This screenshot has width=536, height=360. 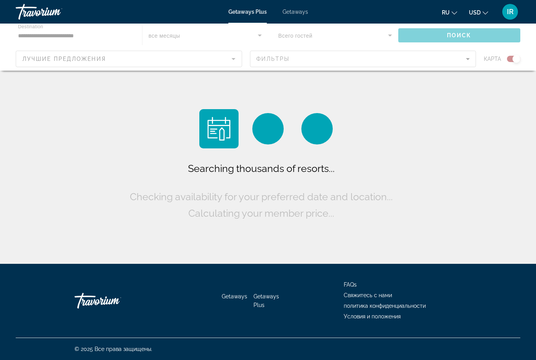 What do you see at coordinates (113, 349) in the screenshot?
I see `span: © 2025 Все права защищены.` at bounding box center [113, 349].